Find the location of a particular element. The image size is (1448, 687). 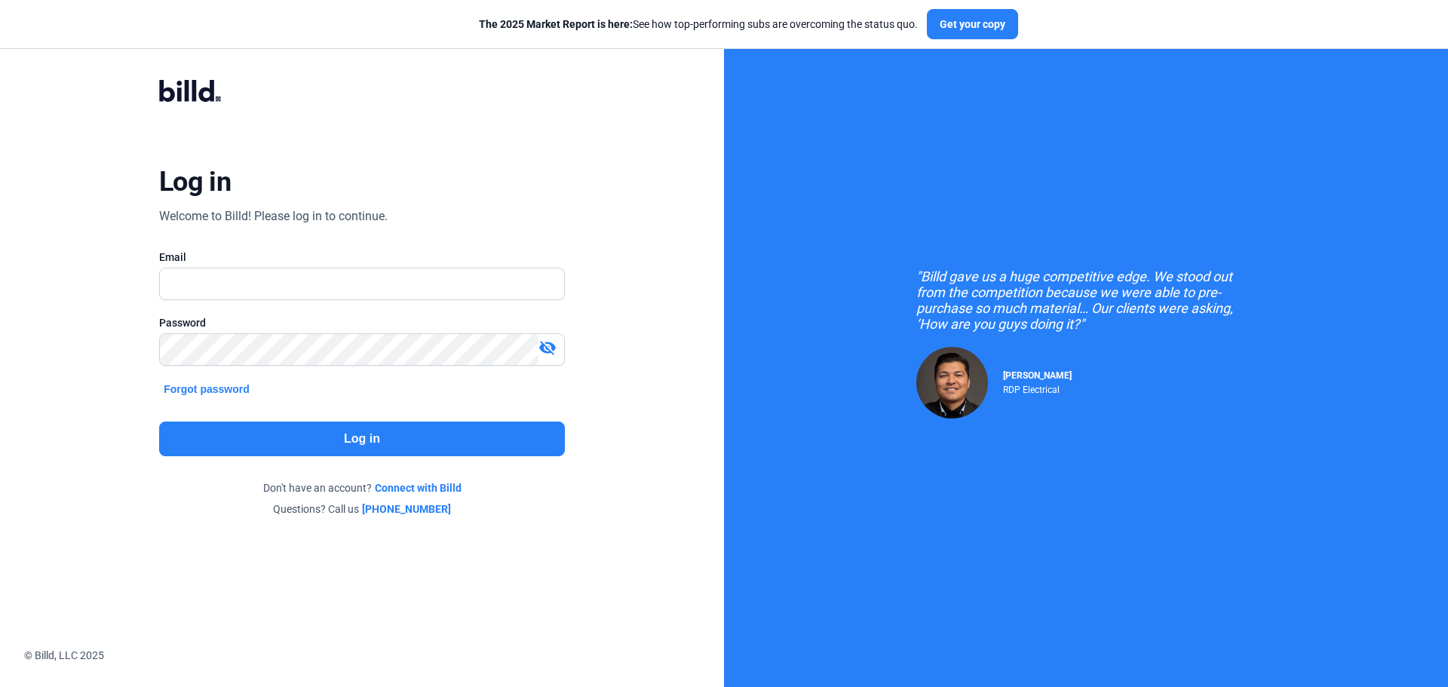

div: Log in is located at coordinates (195, 182).